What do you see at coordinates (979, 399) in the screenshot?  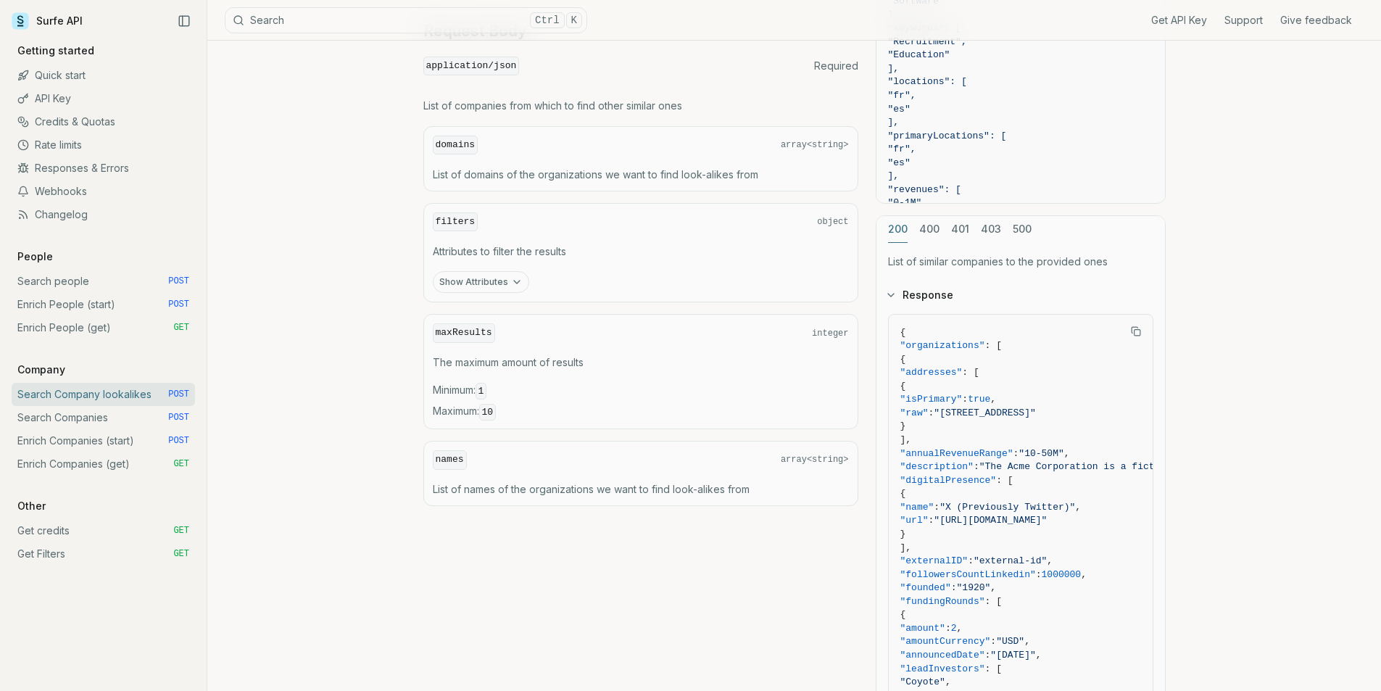 I see `span: true` at bounding box center [979, 399].